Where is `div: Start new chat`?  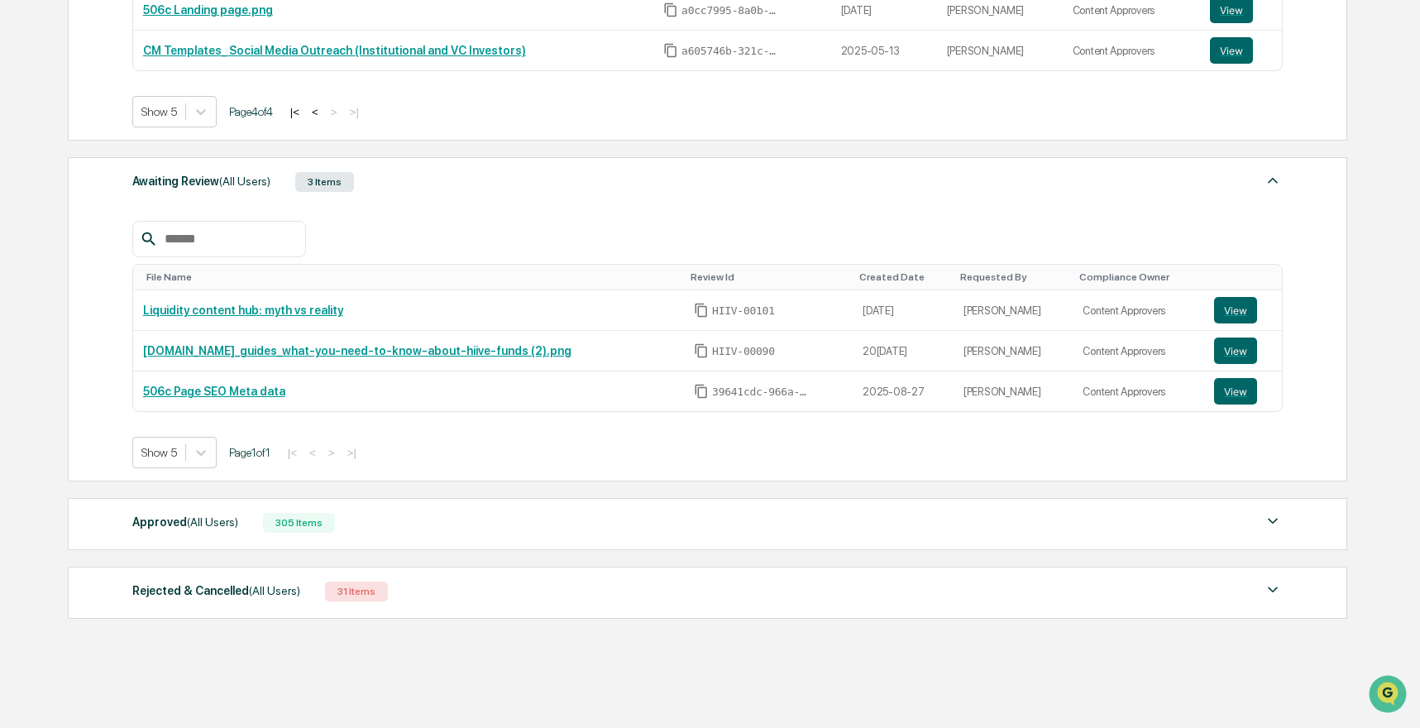
div: Start new chat is located at coordinates (164, 135).